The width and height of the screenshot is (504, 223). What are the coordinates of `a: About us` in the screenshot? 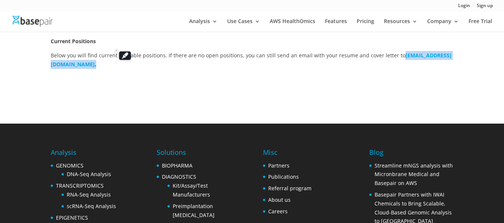 It's located at (279, 200).